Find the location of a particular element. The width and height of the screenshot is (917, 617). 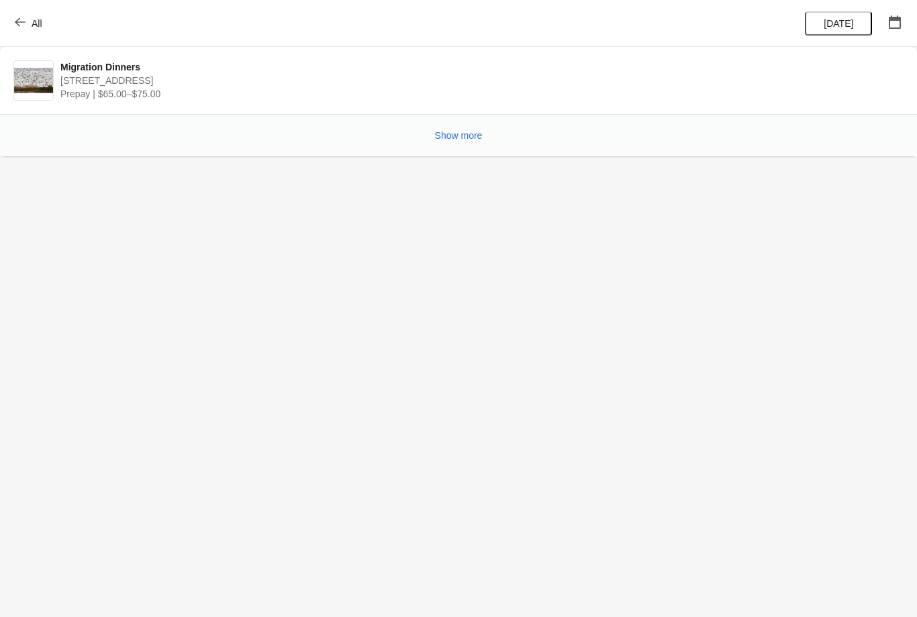

span: All is located at coordinates (37, 23).